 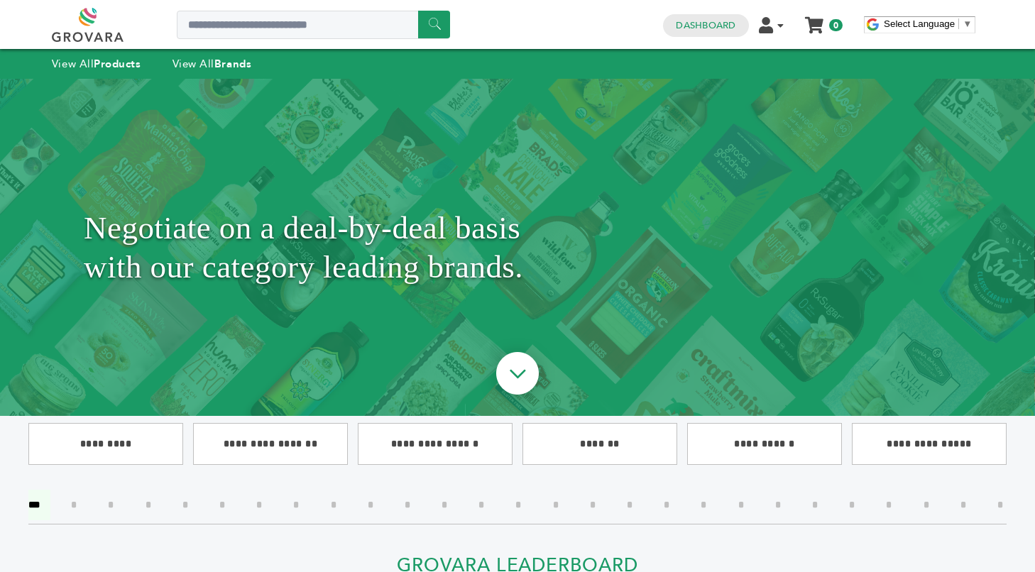 What do you see at coordinates (233, 64) in the screenshot?
I see `strong: Brands` at bounding box center [233, 64].